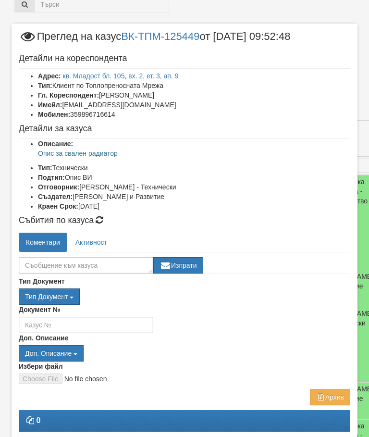 The width and height of the screenshot is (369, 437). What do you see at coordinates (48, 353) in the screenshot?
I see `span: Доп. Описание` at bounding box center [48, 353].